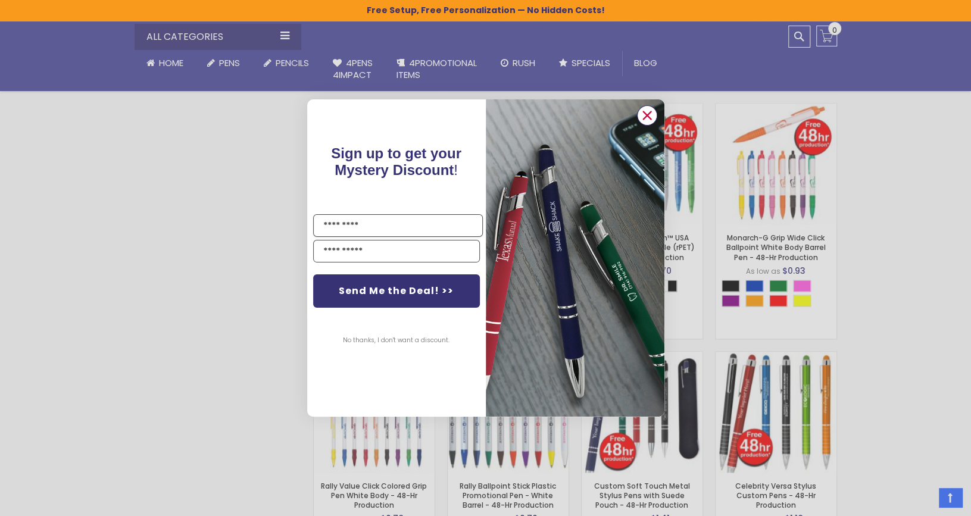  What do you see at coordinates (575, 258) in the screenshot?
I see `img: 081b18bf-2f98-4675-a917-09431eb06994.jpeg` at bounding box center [575, 258].